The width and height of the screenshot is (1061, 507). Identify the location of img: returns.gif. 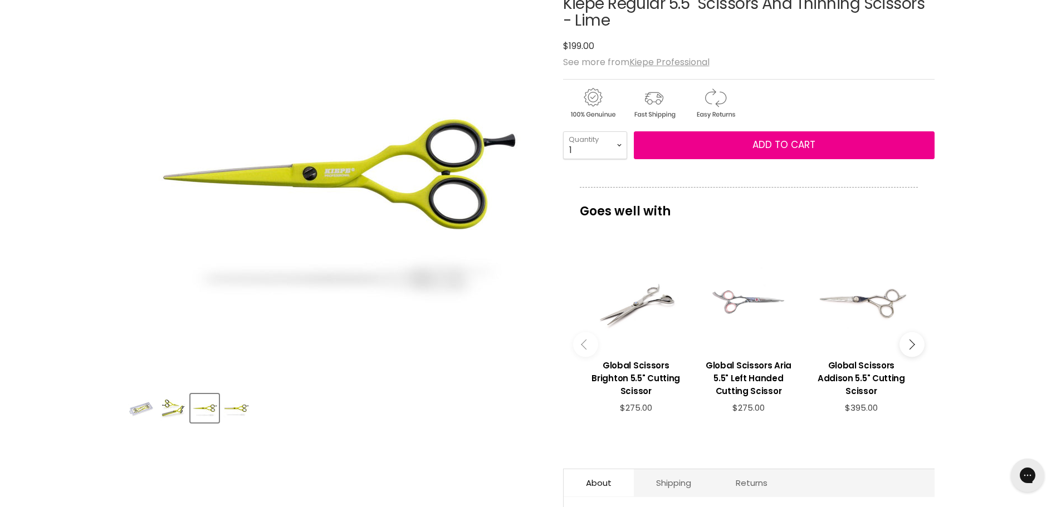
(715, 103).